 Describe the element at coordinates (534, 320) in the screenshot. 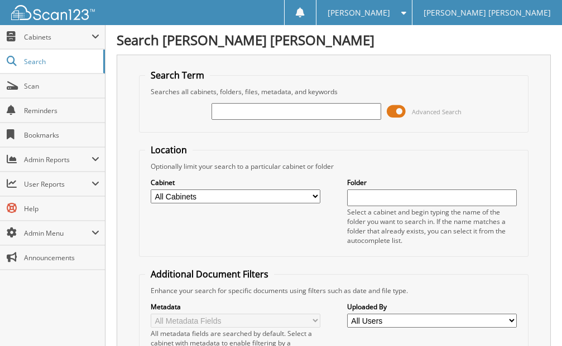

I see `div: Chat Widget` at that location.